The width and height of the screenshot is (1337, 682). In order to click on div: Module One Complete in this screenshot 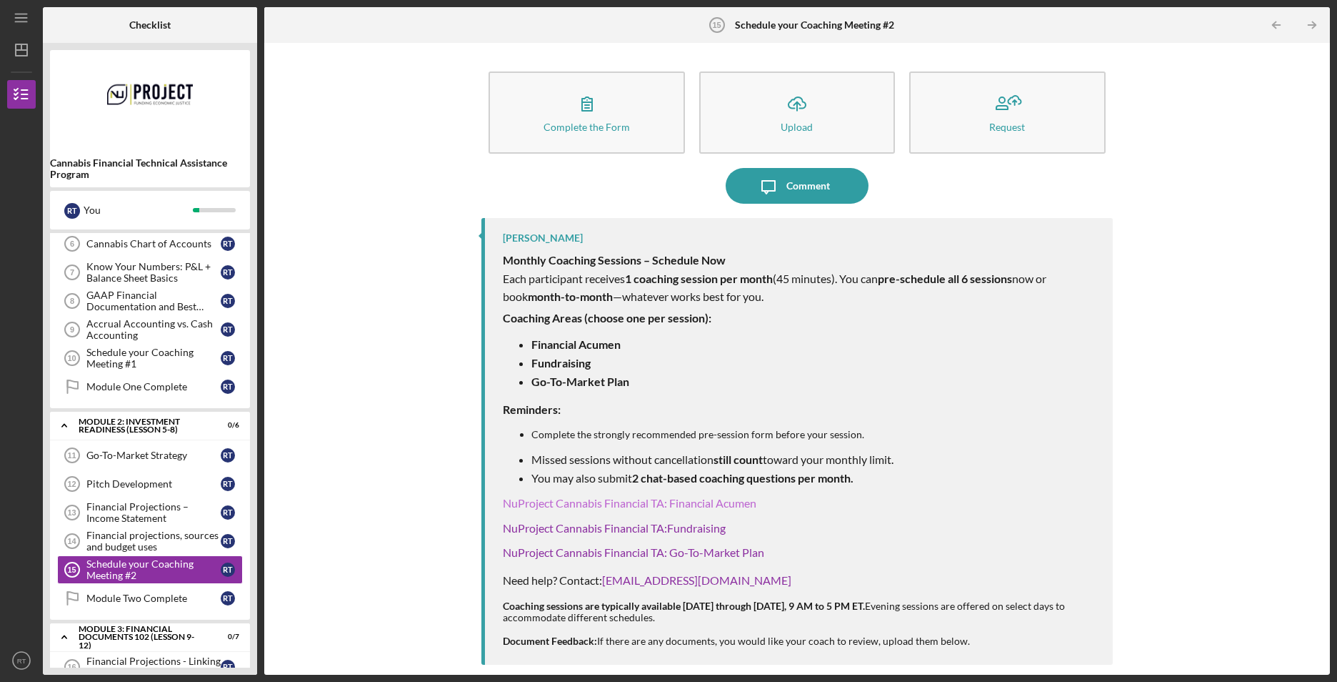, I will do `click(154, 386)`.